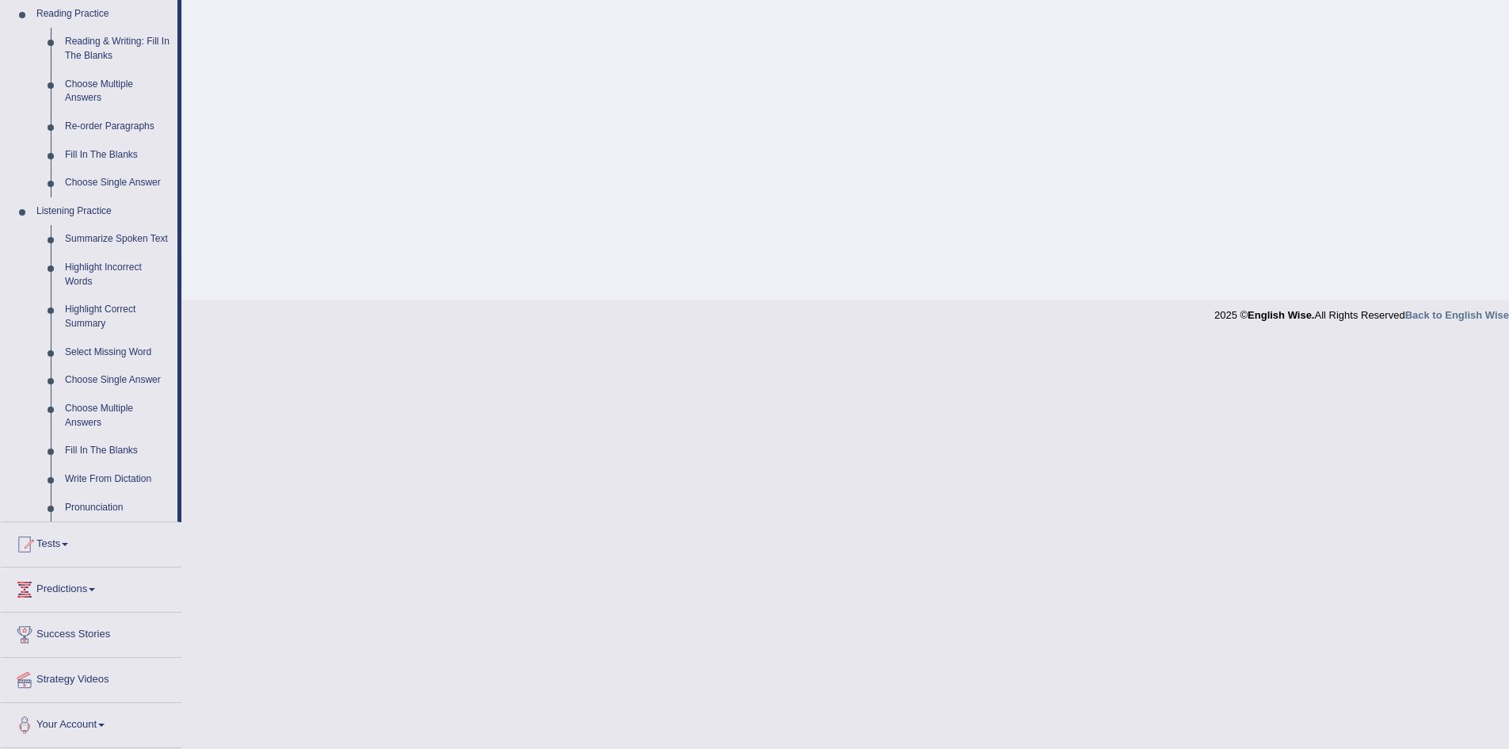 This screenshot has width=1509, height=749. I want to click on strong: Back to English Wise, so click(1457, 314).